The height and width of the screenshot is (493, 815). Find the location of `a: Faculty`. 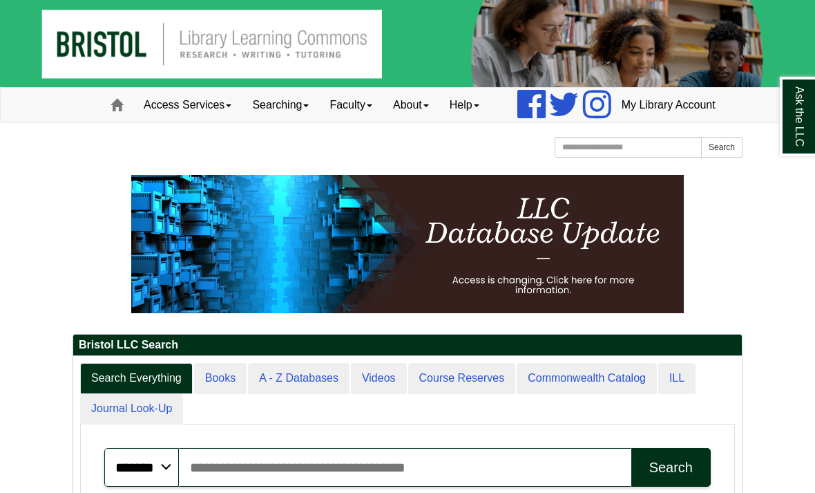

a: Faculty is located at coordinates (351, 105).